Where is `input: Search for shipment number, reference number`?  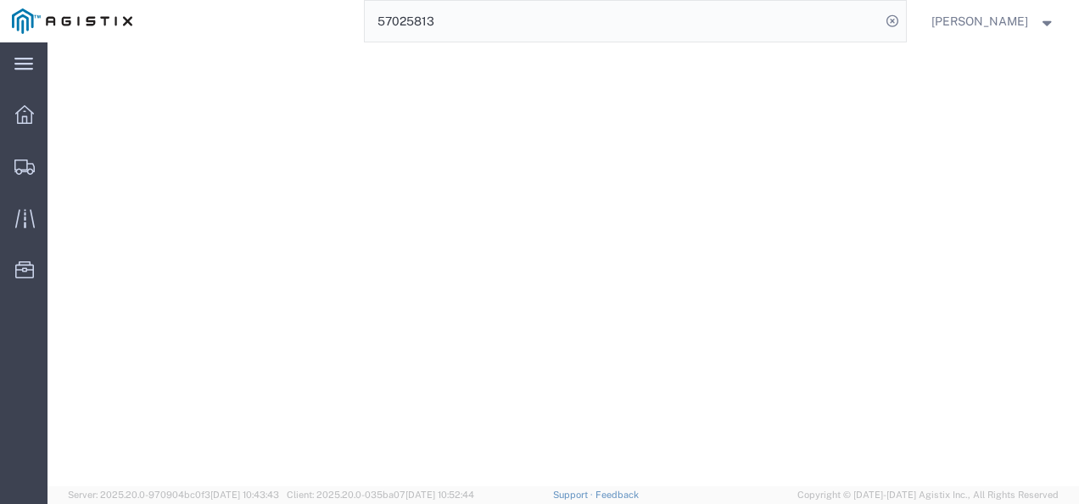 input: Search for shipment number, reference number is located at coordinates (623, 21).